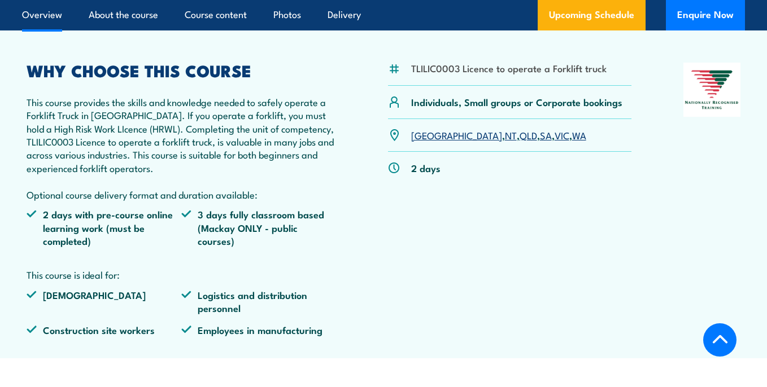 Image resolution: width=767 pixels, height=387 pixels. What do you see at coordinates (259, 301) in the screenshot?
I see `li: Logistics and distribution personnel` at bounding box center [259, 301].